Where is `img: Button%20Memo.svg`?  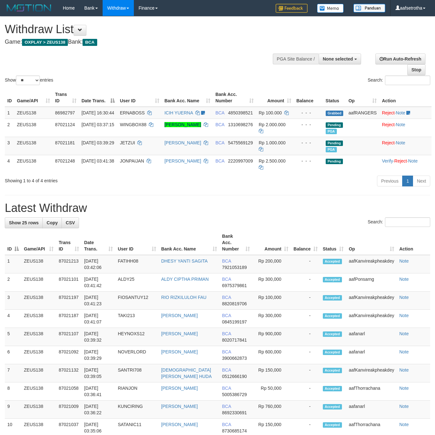 img: Button%20Memo.svg is located at coordinates (331, 8).